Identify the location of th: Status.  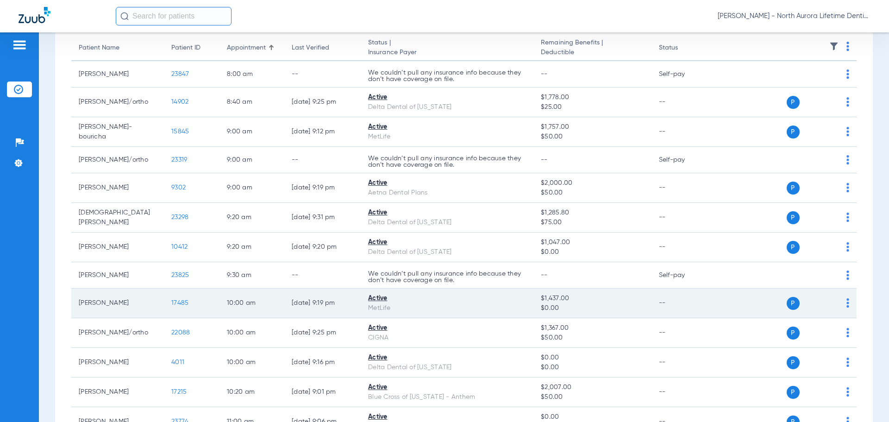
(682, 48).